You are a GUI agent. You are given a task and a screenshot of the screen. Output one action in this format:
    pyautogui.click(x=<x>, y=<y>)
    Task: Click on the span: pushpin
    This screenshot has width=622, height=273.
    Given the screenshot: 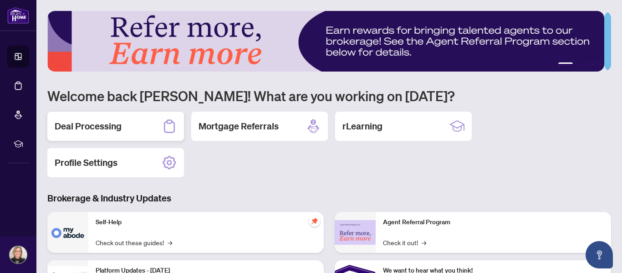 What is the action you would take?
    pyautogui.click(x=315, y=221)
    